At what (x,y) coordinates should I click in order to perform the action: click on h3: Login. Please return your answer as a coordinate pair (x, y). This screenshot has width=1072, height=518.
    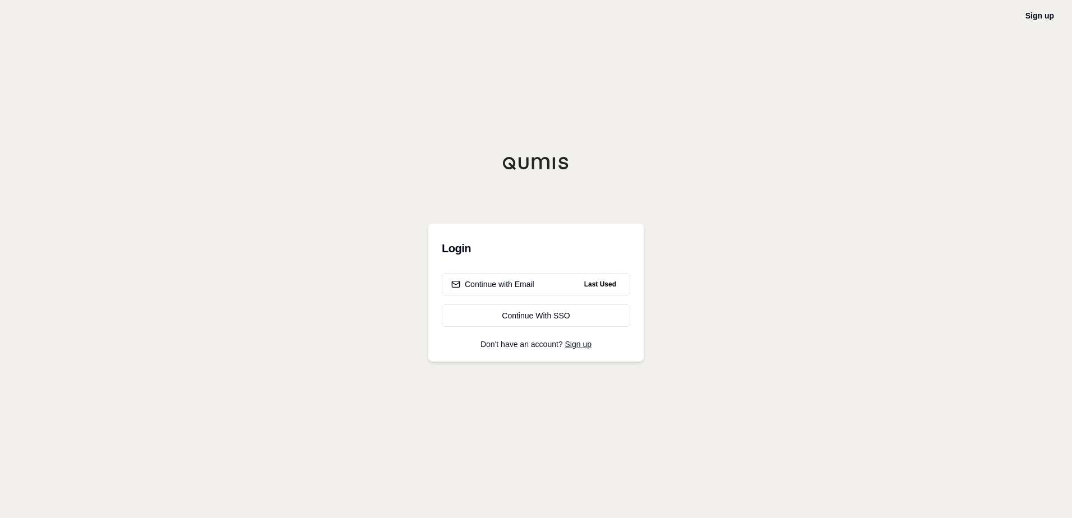
    Looking at the image, I should click on (536, 248).